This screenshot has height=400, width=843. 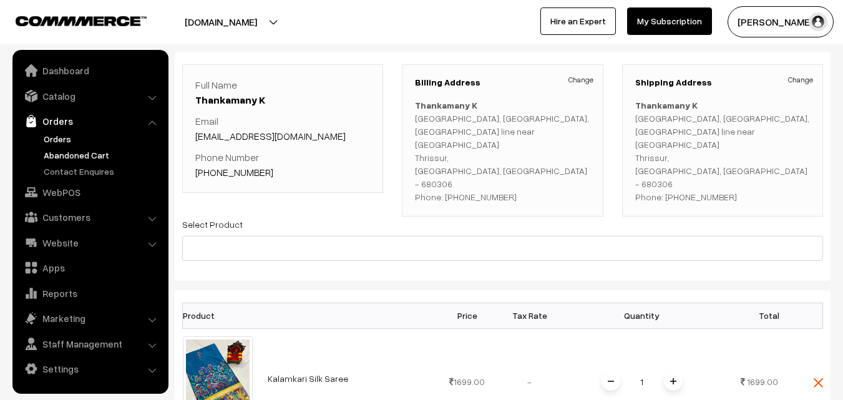 What do you see at coordinates (723, 82) in the screenshot?
I see `h3: Shipping Address` at bounding box center [723, 82].